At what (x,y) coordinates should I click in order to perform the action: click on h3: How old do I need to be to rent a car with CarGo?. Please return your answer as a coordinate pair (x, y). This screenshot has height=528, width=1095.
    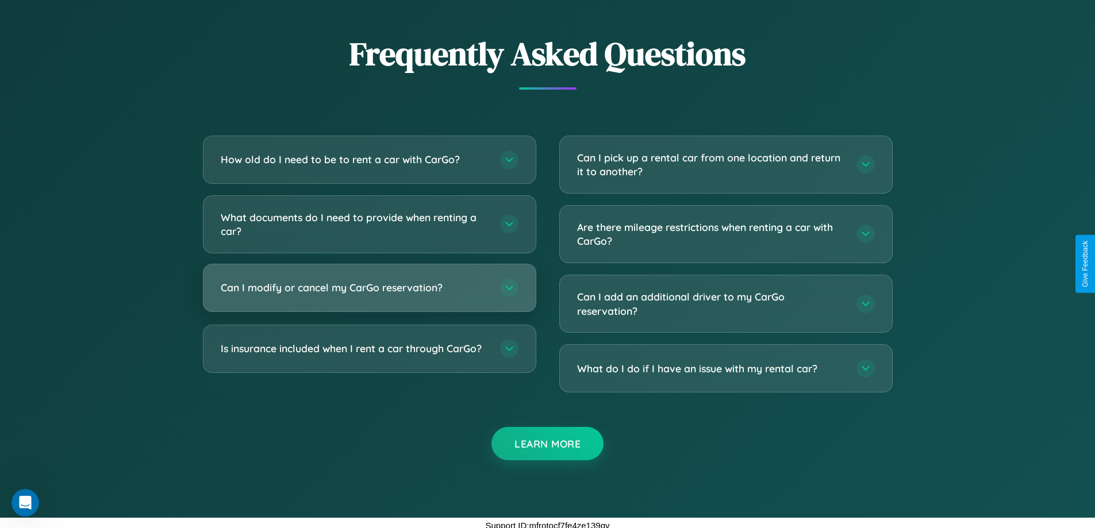
    Looking at the image, I should click on (355, 159).